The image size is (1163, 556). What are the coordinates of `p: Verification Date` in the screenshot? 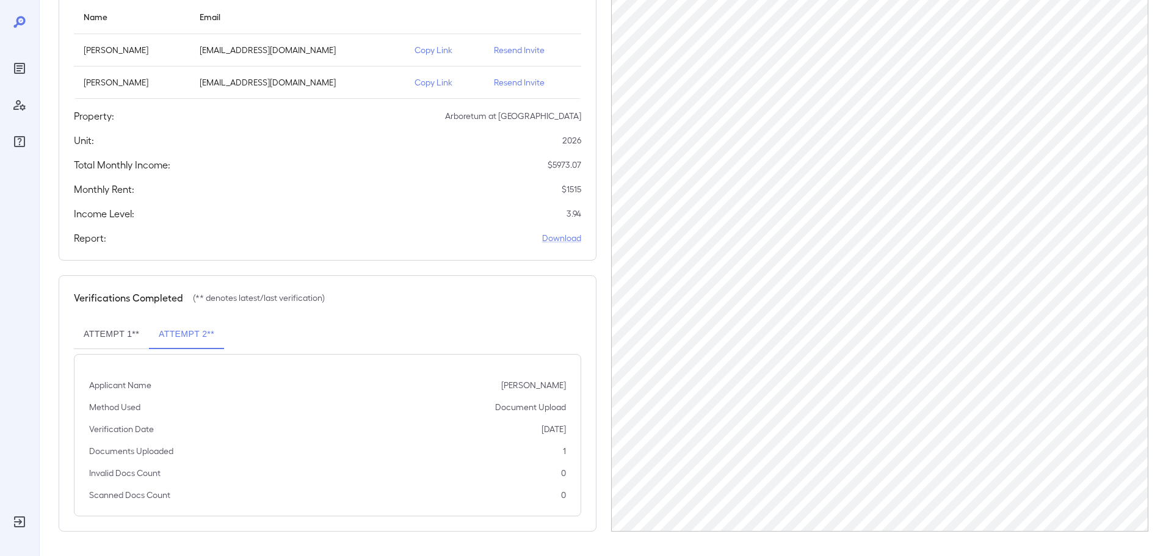 It's located at (122, 429).